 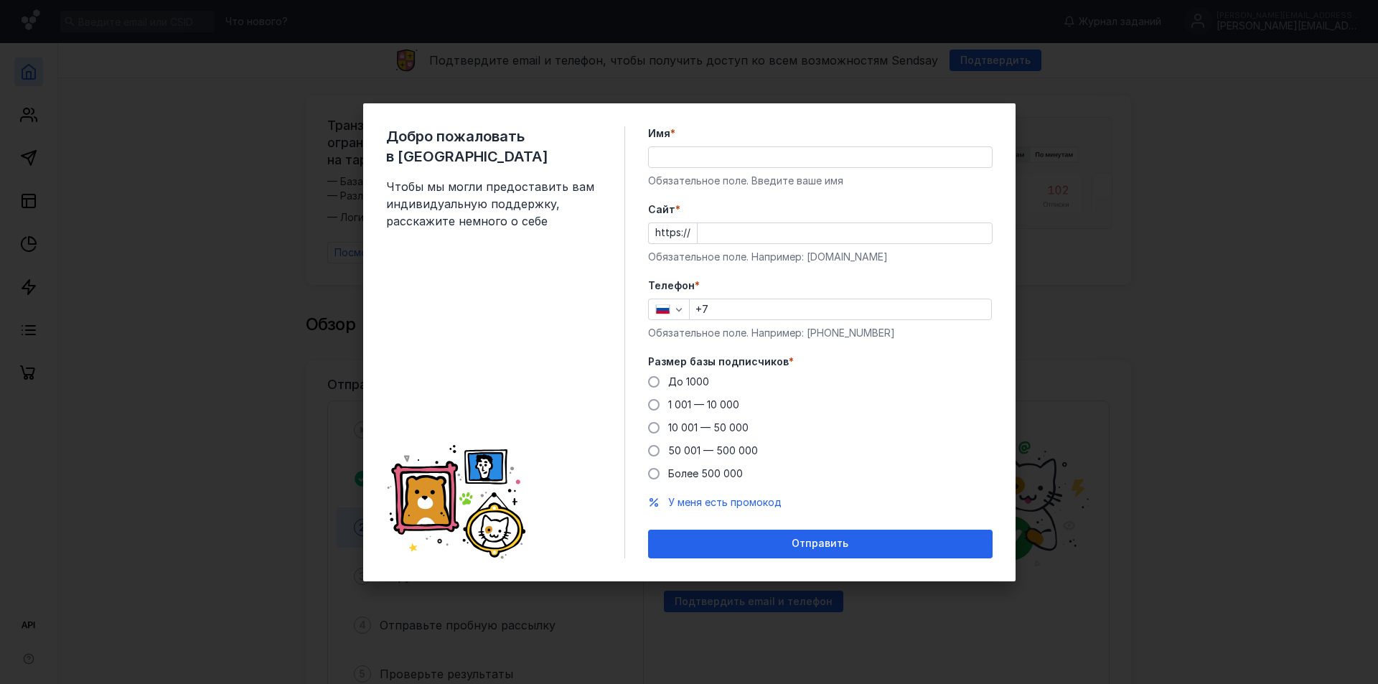 I want to click on span: 50 001 — 500 000, so click(x=713, y=450).